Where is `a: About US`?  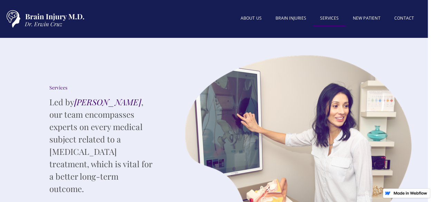 a: About US is located at coordinates (251, 18).